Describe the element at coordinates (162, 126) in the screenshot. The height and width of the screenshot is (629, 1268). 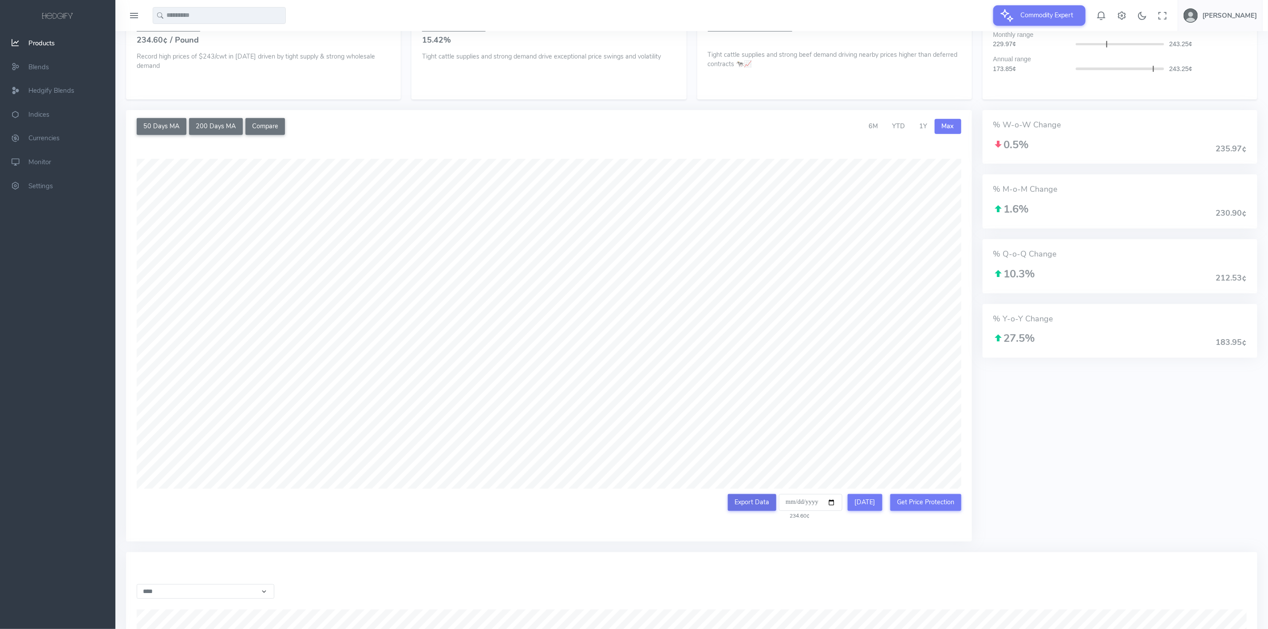
I see `button: 50 Days MA` at that location.